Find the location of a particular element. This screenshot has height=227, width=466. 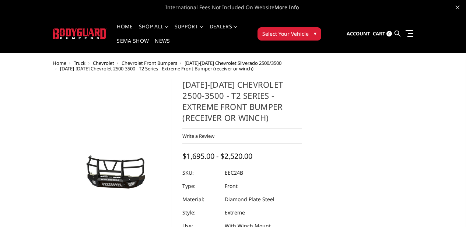

a: Account is located at coordinates (358, 34).